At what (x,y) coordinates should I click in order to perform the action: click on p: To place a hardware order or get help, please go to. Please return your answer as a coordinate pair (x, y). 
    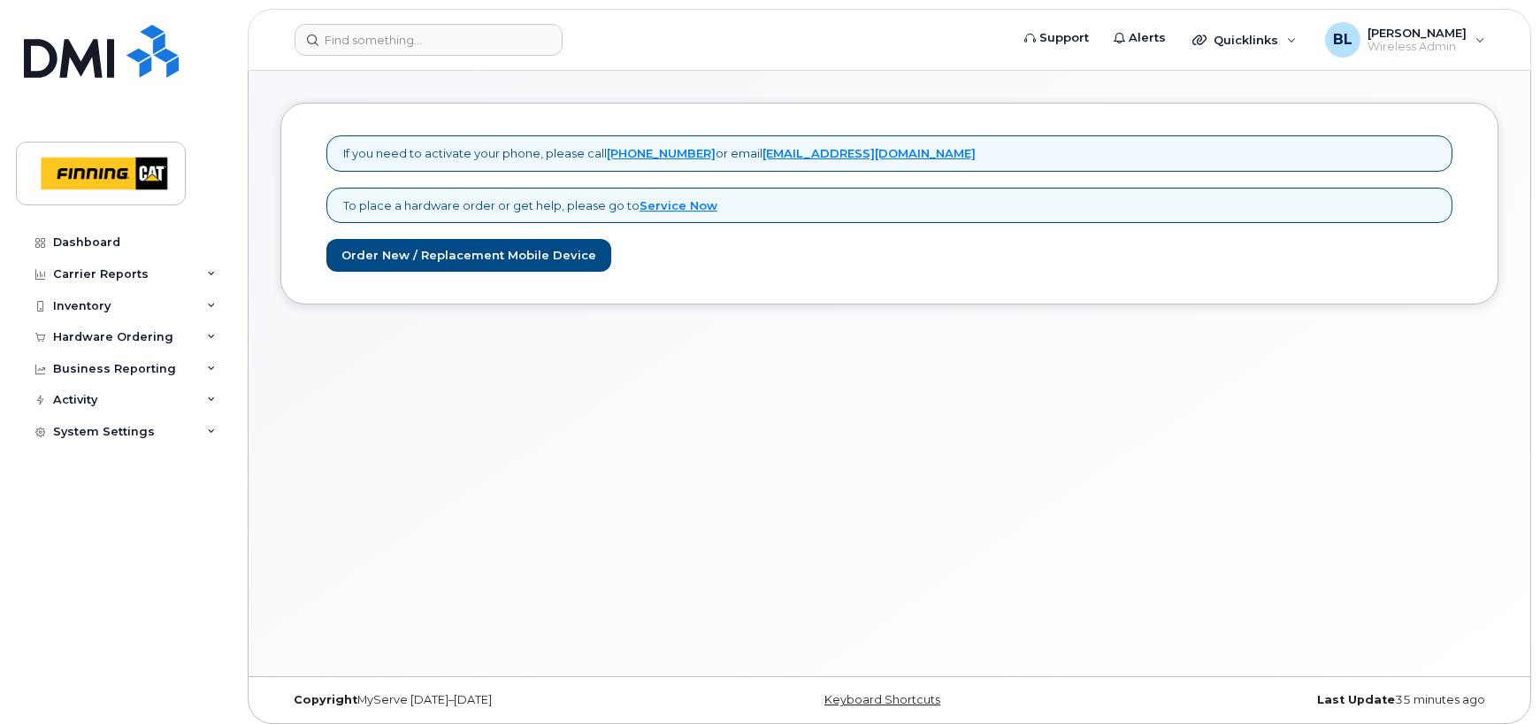
    Looking at the image, I should click on (530, 205).